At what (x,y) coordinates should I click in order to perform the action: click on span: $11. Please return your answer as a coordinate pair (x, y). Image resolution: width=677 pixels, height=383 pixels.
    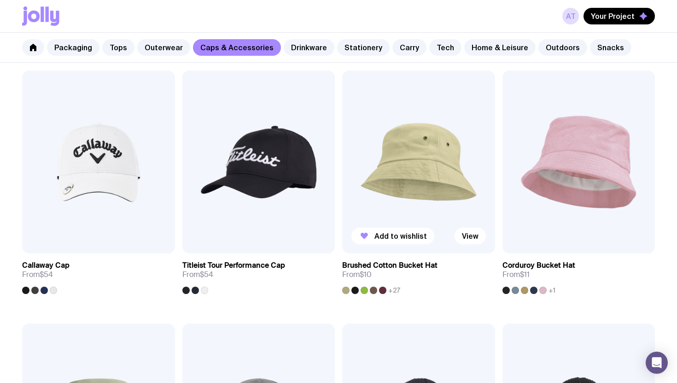
    Looking at the image, I should click on (525, 274).